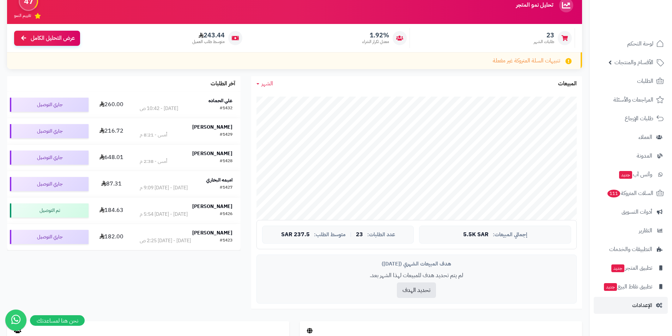 Image resolution: width=672 pixels, height=336 pixels. What do you see at coordinates (527, 61) in the screenshot?
I see `span: تنبيهات السلة المتروكة غير مفعلة` at bounding box center [527, 61].